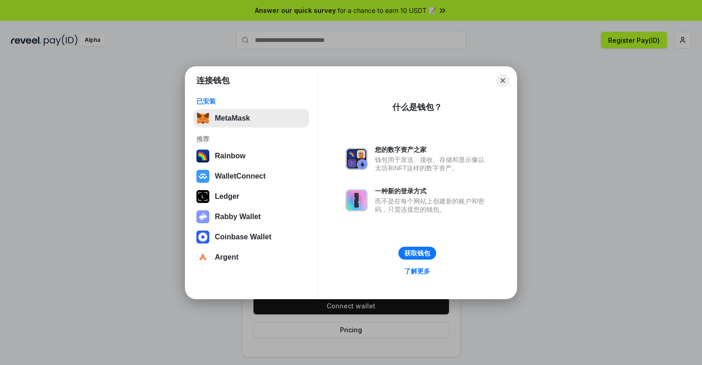 The width and height of the screenshot is (702, 365). I want to click on div: Rainbow, so click(230, 156).